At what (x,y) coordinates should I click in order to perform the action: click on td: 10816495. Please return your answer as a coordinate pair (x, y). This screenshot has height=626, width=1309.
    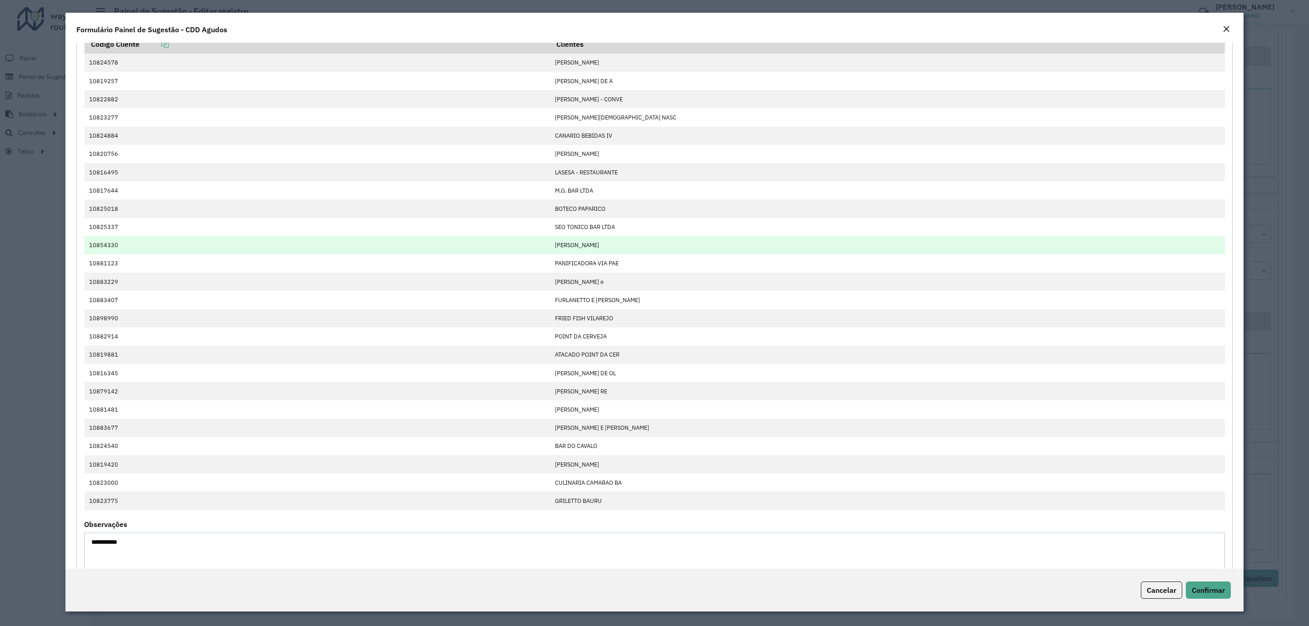
    Looking at the image, I should click on (317, 172).